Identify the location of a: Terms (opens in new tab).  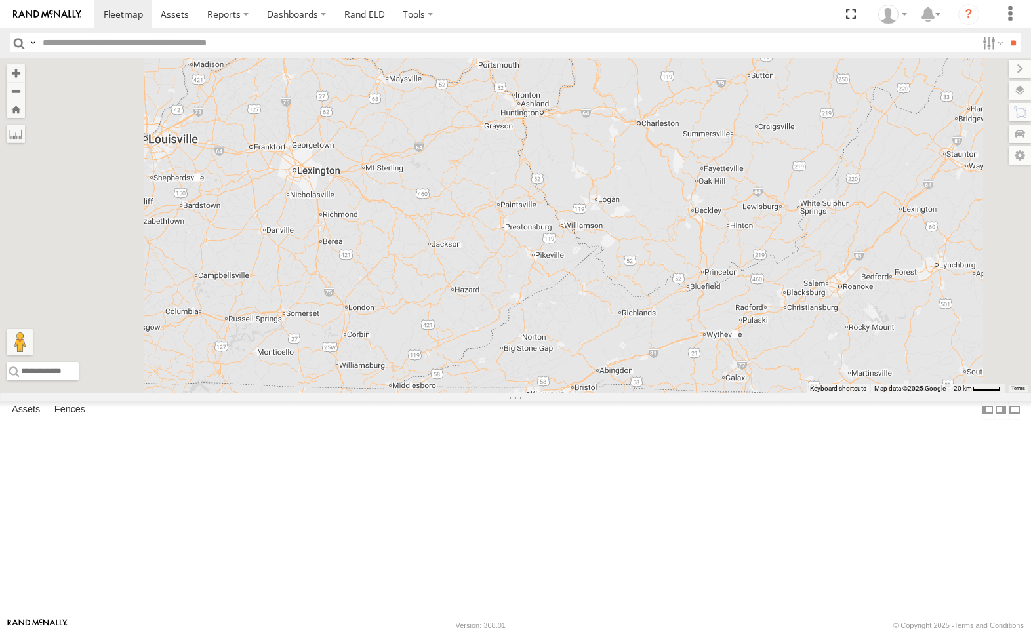
(1018, 389).